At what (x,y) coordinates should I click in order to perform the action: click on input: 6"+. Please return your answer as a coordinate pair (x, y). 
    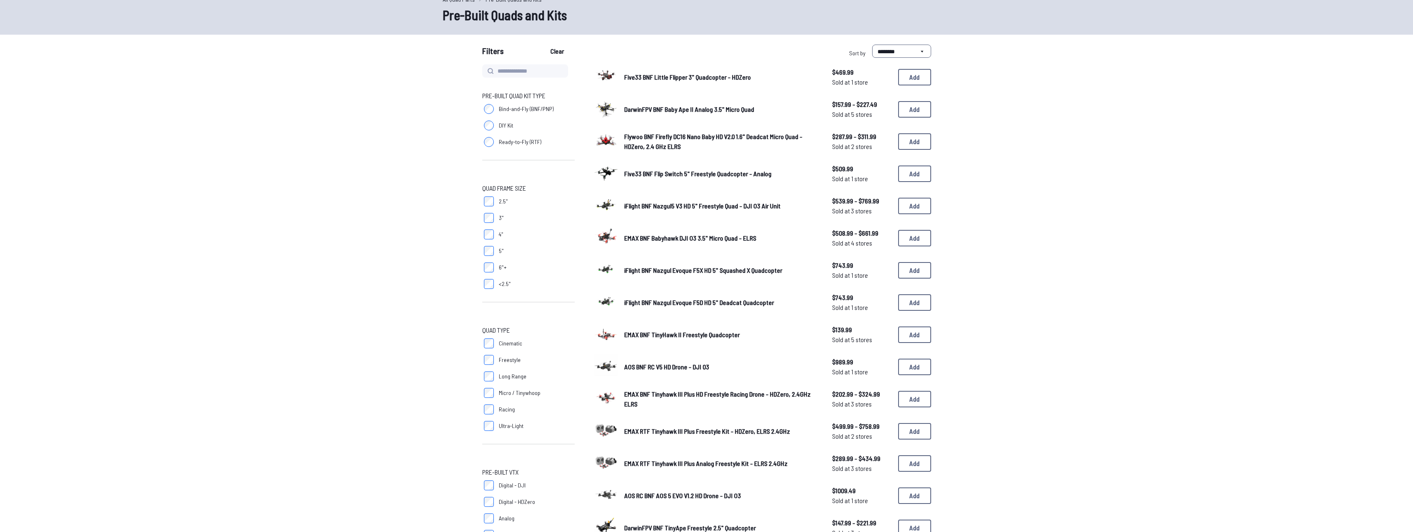
    Looking at the image, I should click on (489, 267).